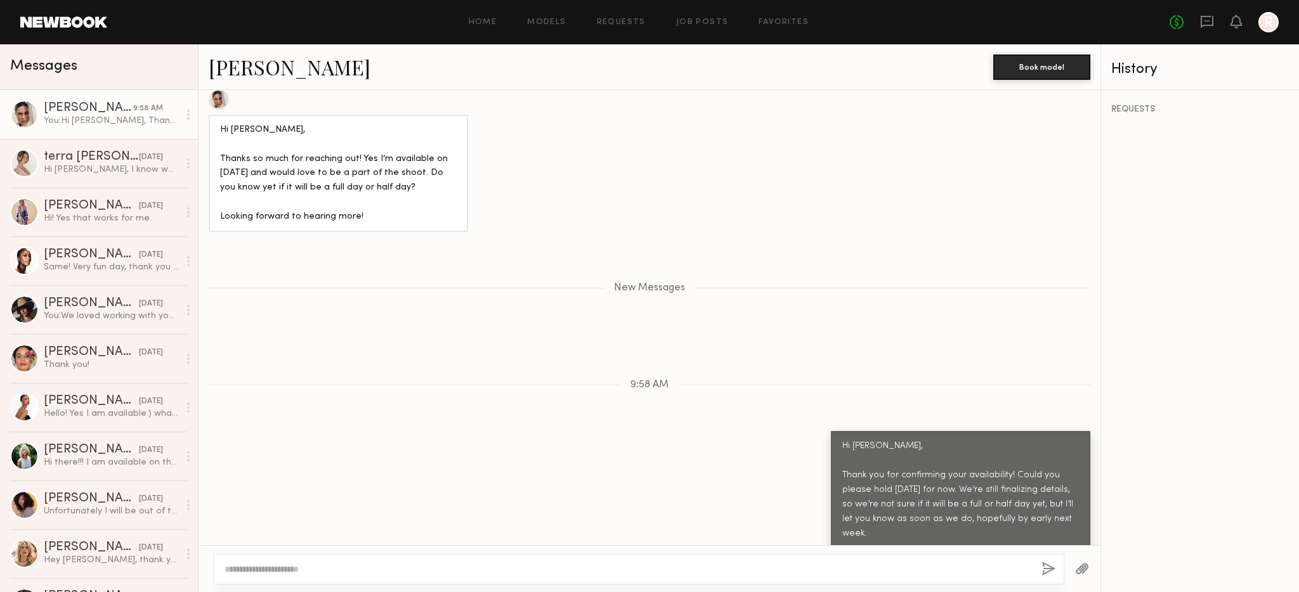 Image resolution: width=1299 pixels, height=592 pixels. Describe the element at coordinates (44, 66) in the screenshot. I see `span: Messages` at that location.